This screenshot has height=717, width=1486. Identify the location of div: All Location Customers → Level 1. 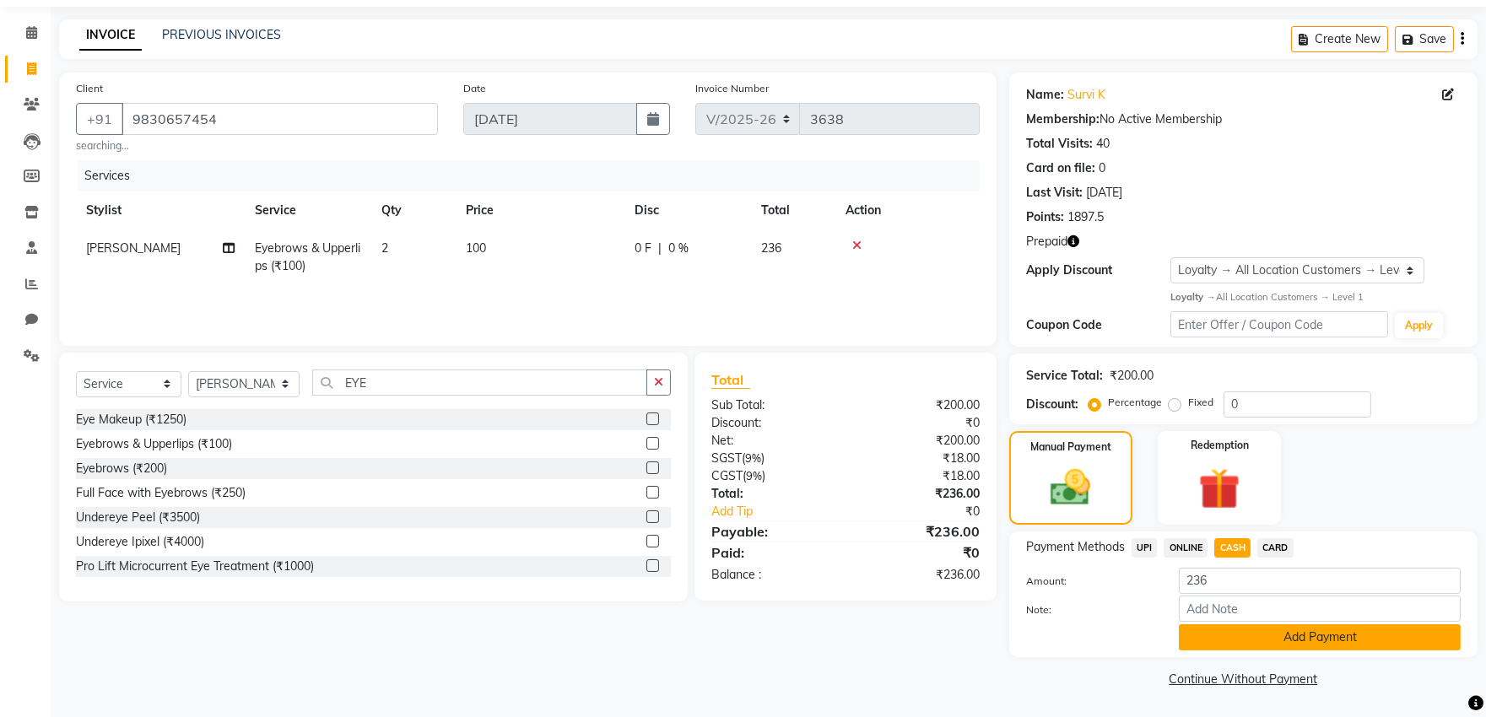
(1316, 297).